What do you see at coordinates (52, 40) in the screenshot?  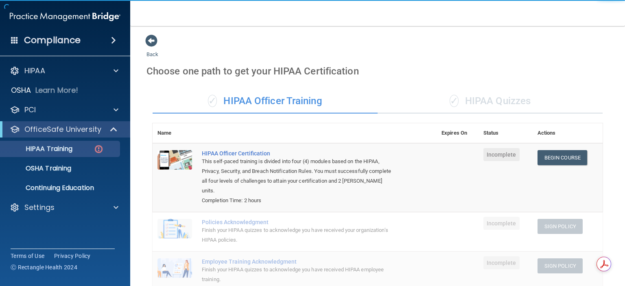 I see `h4: Compliance` at bounding box center [52, 40].